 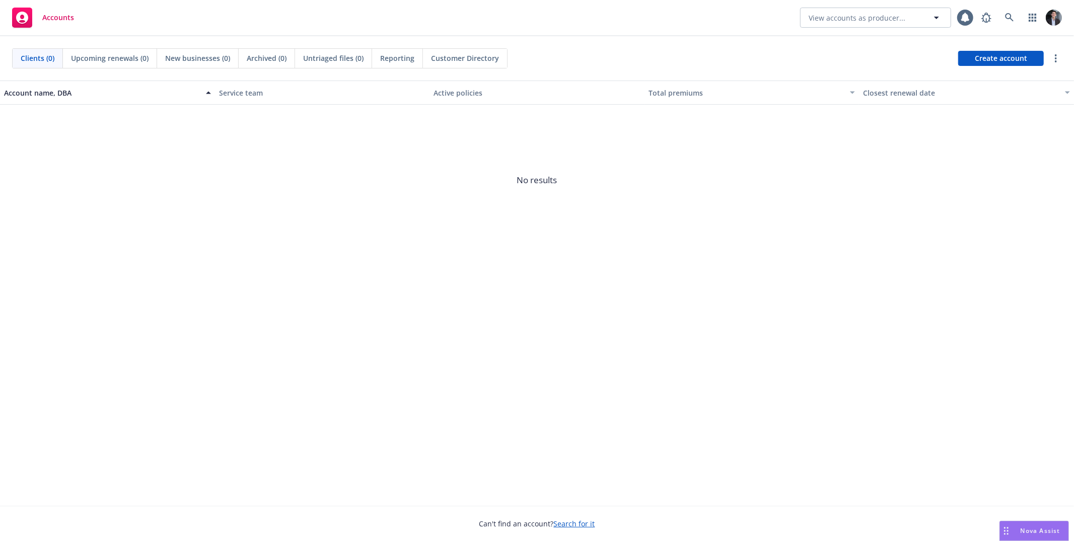 I want to click on button: Total premiums, so click(x=752, y=93).